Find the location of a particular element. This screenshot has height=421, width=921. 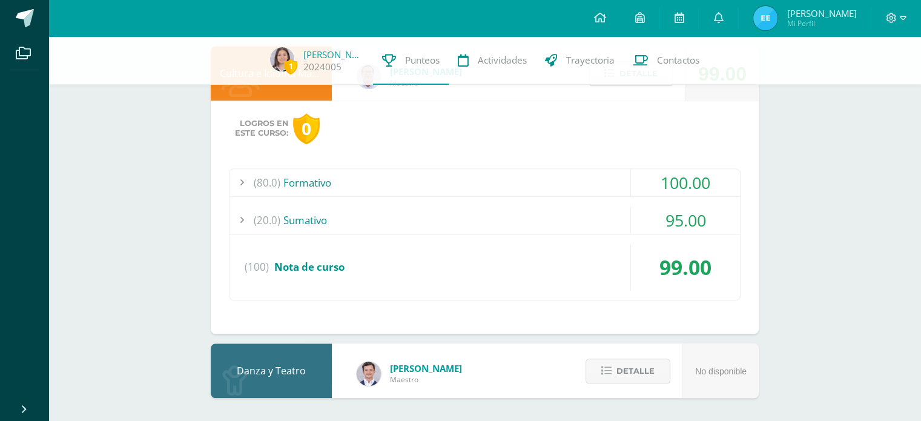

a: Punteos is located at coordinates (411, 61).